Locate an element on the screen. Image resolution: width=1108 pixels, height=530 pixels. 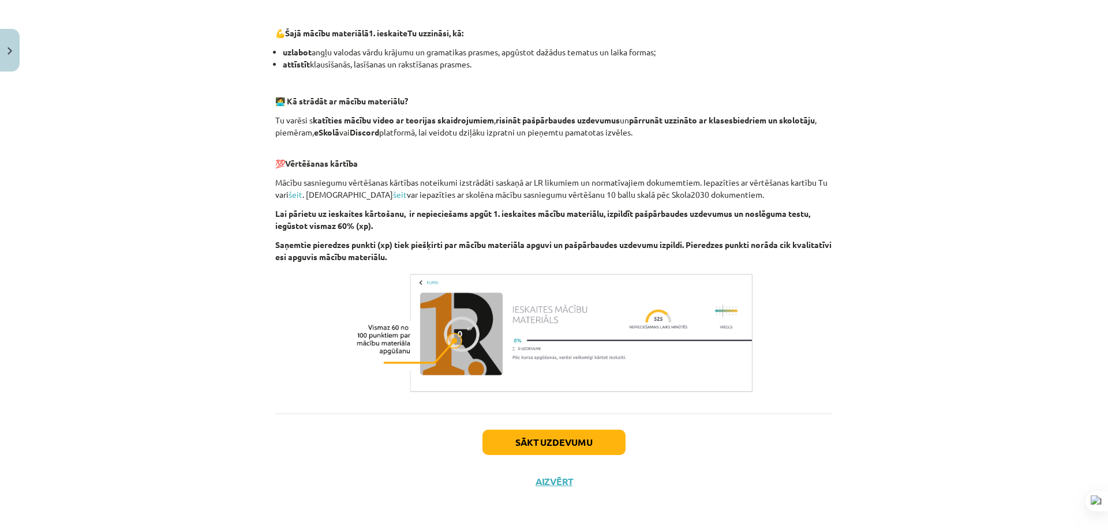
strong: eSkolā is located at coordinates (327, 132).